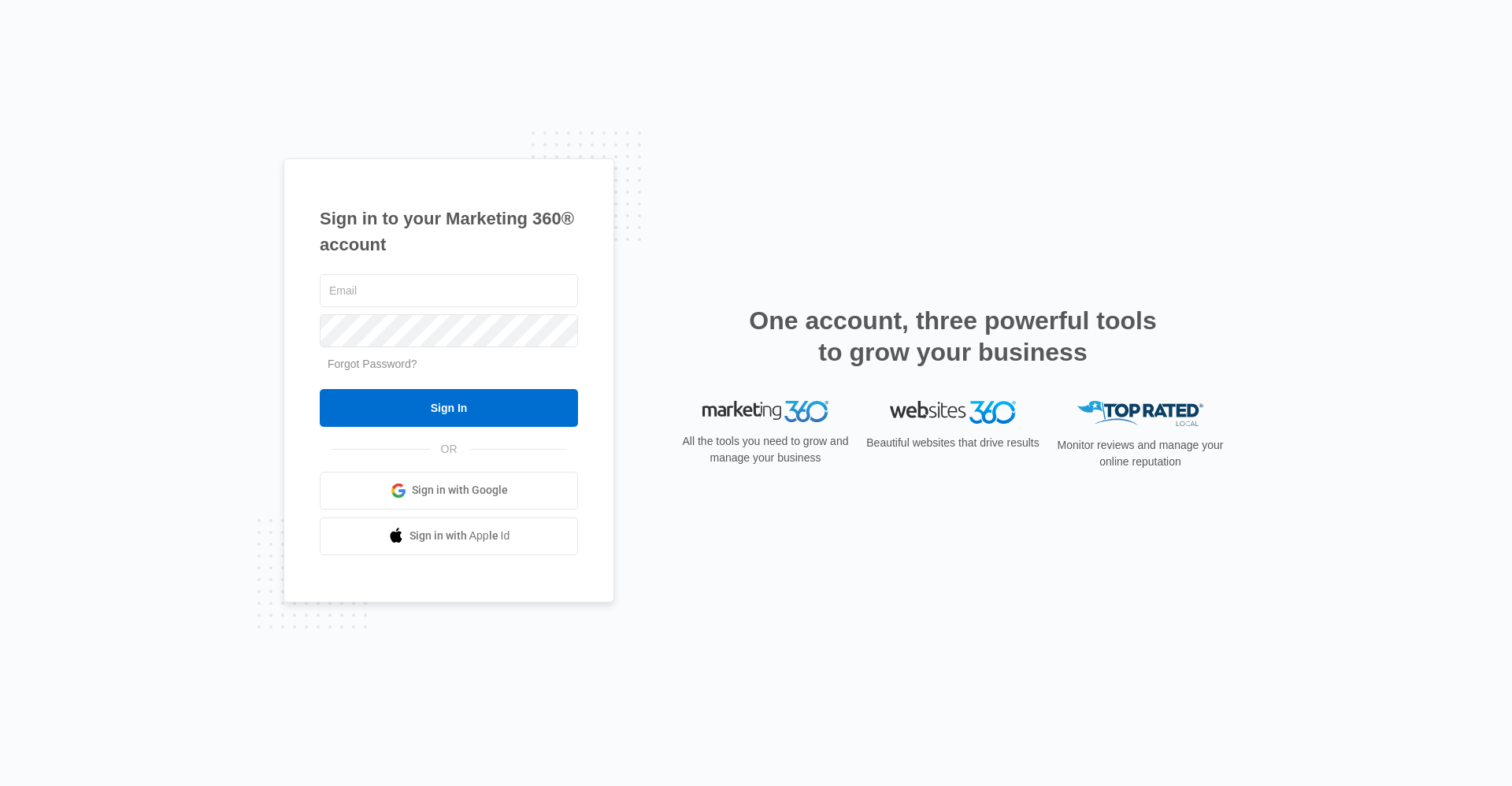  Describe the element at coordinates (953, 336) in the screenshot. I see `h2: One account, three powerful tools to grow your business` at that location.